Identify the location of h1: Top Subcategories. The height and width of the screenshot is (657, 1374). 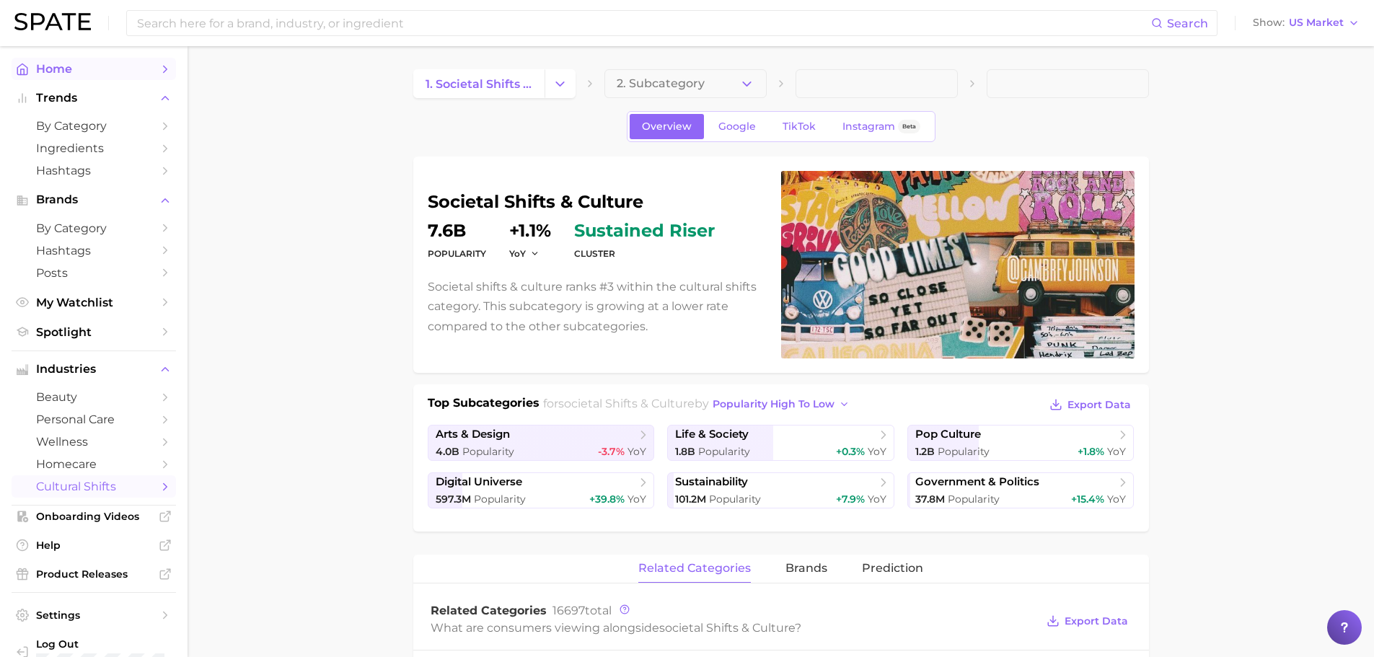
(483, 405).